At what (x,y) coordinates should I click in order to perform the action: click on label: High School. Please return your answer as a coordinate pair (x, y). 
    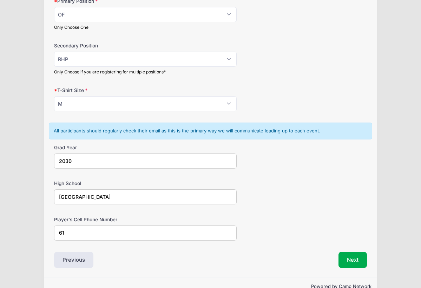
    Looking at the image, I should click on (106, 183).